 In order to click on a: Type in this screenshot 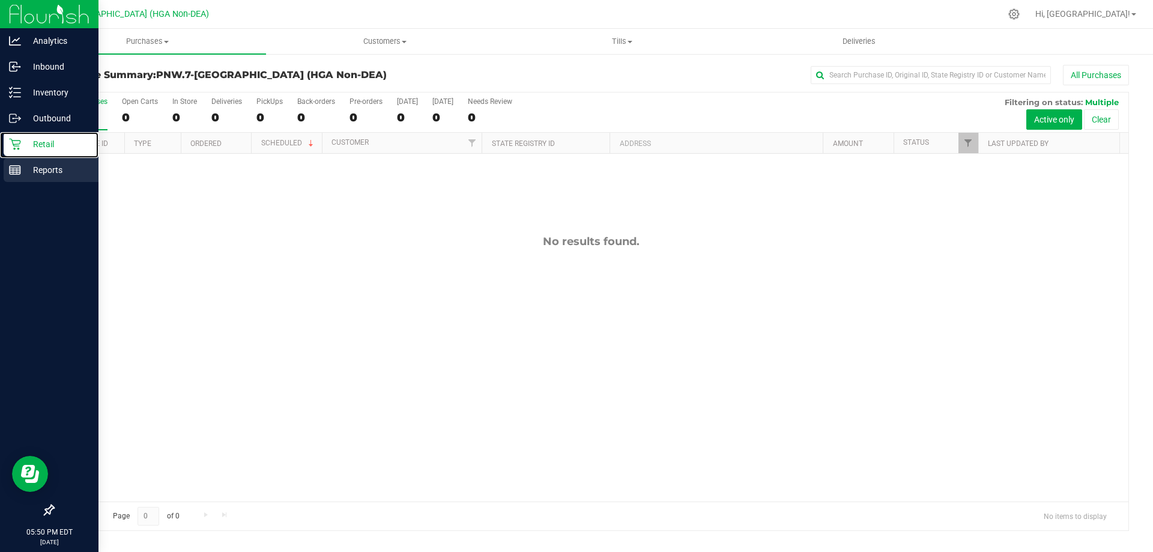, I will do `click(142, 144)`.